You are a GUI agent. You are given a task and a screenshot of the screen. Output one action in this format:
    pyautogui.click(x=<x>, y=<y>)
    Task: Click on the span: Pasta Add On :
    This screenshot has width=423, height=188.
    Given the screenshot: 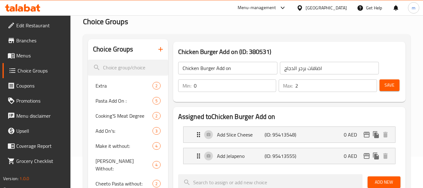 What is the action you would take?
    pyautogui.click(x=124, y=101)
    